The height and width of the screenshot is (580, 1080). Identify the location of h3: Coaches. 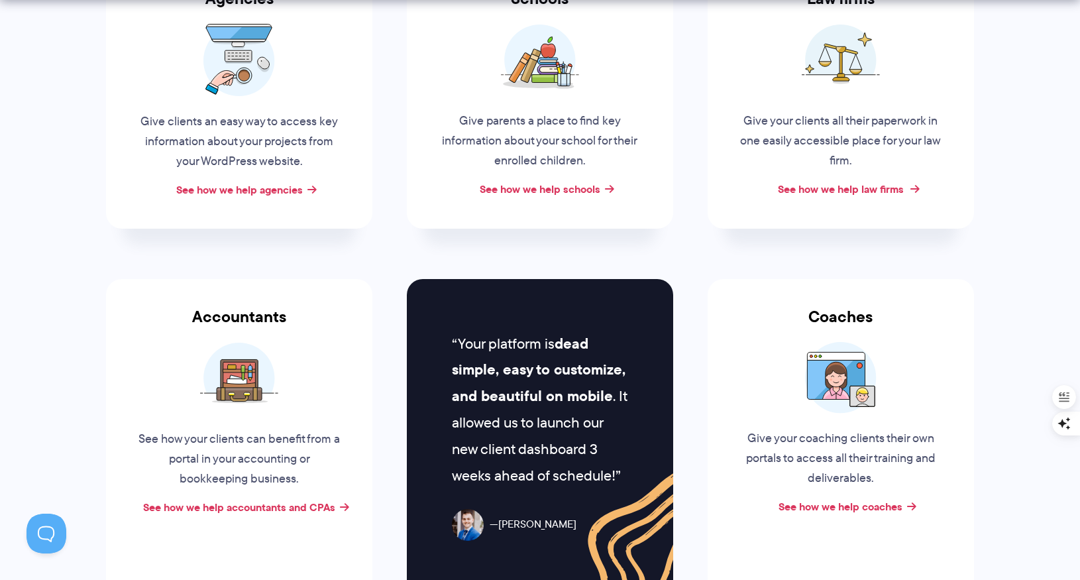
(841, 325).